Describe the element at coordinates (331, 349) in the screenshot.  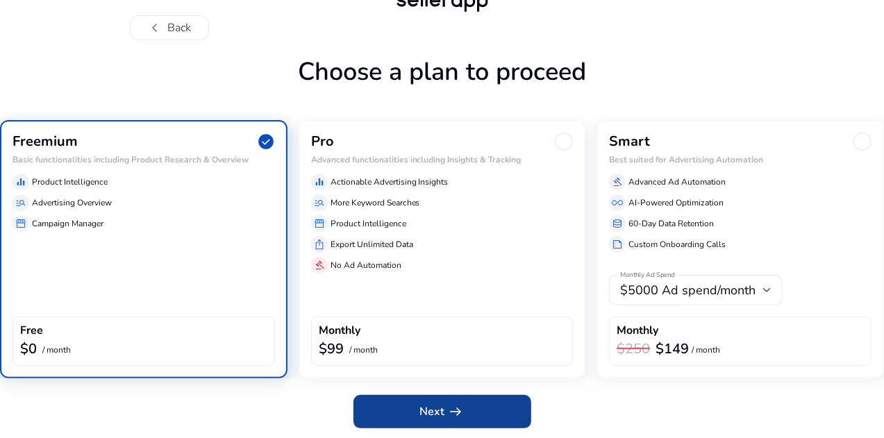
I see `b: $99` at that location.